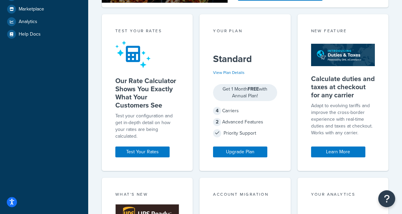  What do you see at coordinates (147, 126) in the screenshot?
I see `div: Test your configuration and get in-depth detail on how your rates are being calculated.` at bounding box center [147, 126].